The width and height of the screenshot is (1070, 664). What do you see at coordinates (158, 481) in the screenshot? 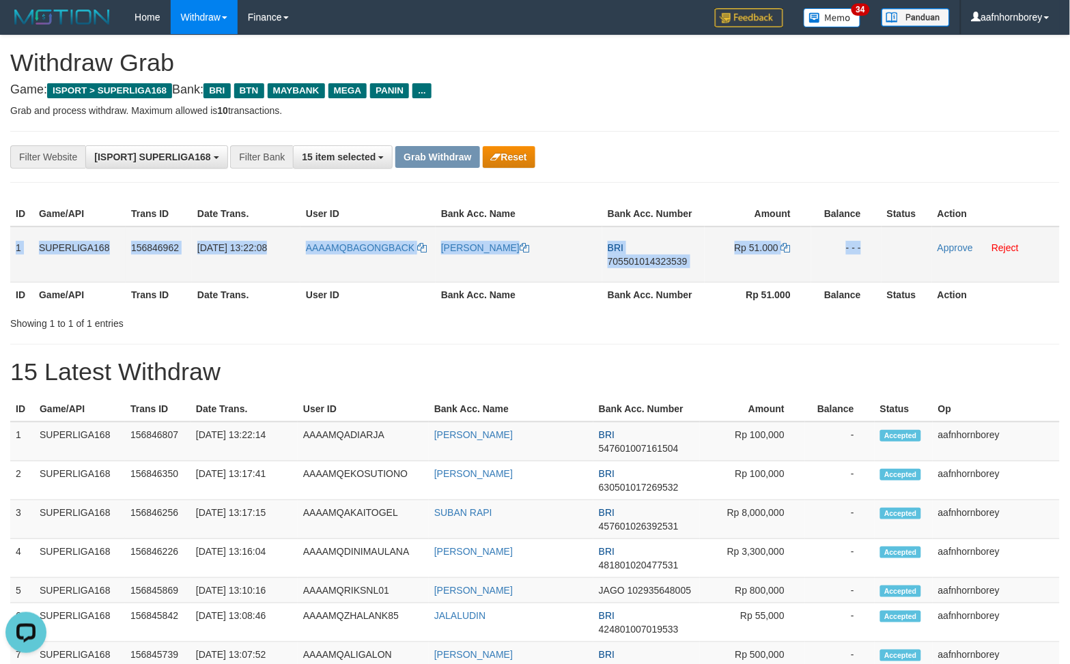
I see `td: 156846350` at bounding box center [158, 481].